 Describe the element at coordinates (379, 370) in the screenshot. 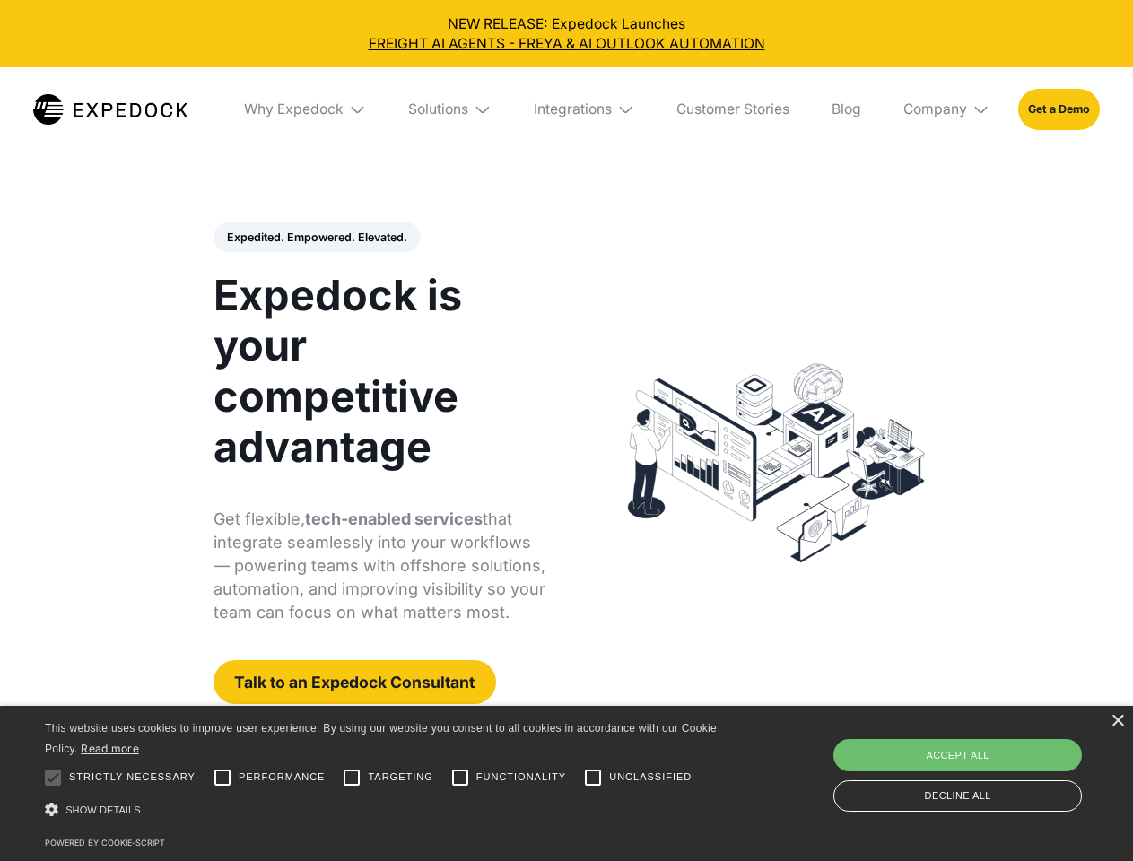

I see `h1: Expedock is your competitive advantage` at that location.